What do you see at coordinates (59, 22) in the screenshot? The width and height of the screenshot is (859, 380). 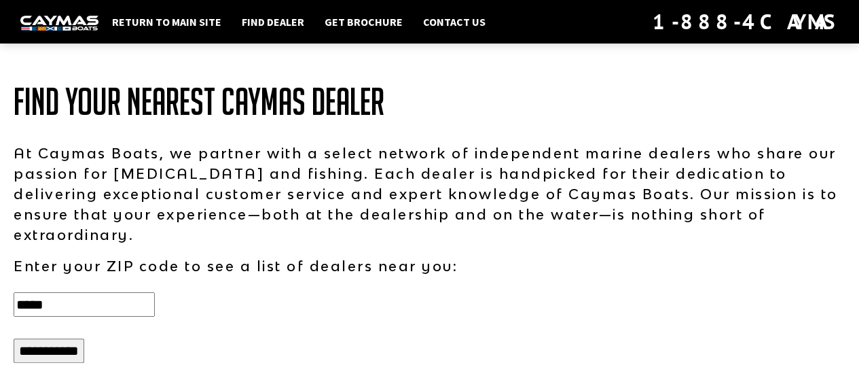 I see `img: white-logo-c9c8dbefe5ff5ceceb0f0178aa75bf4bb51f6bca0971e226c86eb53dfe498488.png` at bounding box center [59, 22].